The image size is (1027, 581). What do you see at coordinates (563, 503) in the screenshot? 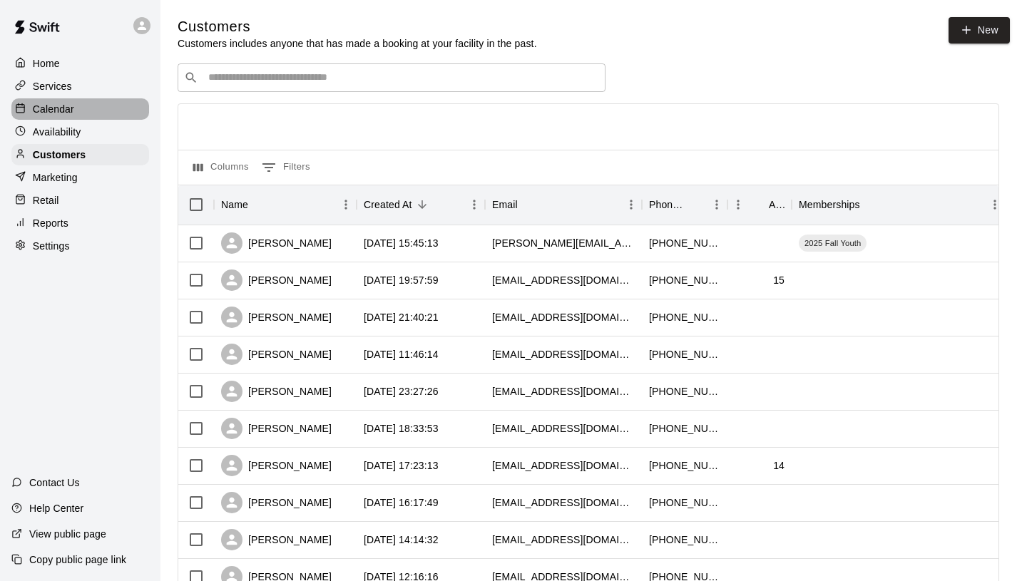
I see `div: bradnikki@msn.com` at bounding box center [563, 503].